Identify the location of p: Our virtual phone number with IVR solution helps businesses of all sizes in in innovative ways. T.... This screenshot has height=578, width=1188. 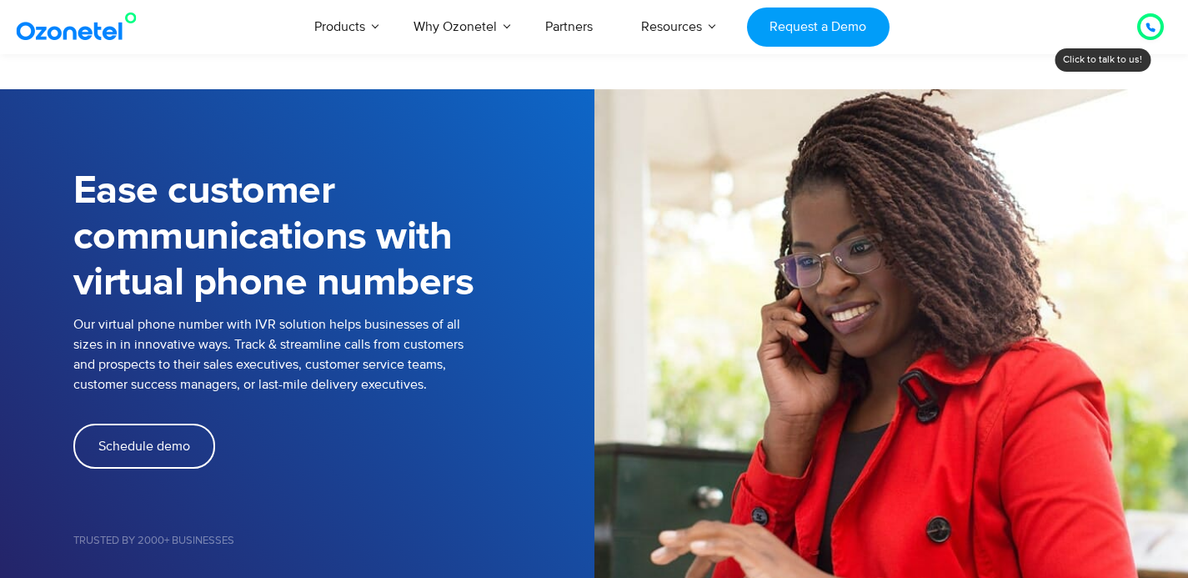
(333, 354).